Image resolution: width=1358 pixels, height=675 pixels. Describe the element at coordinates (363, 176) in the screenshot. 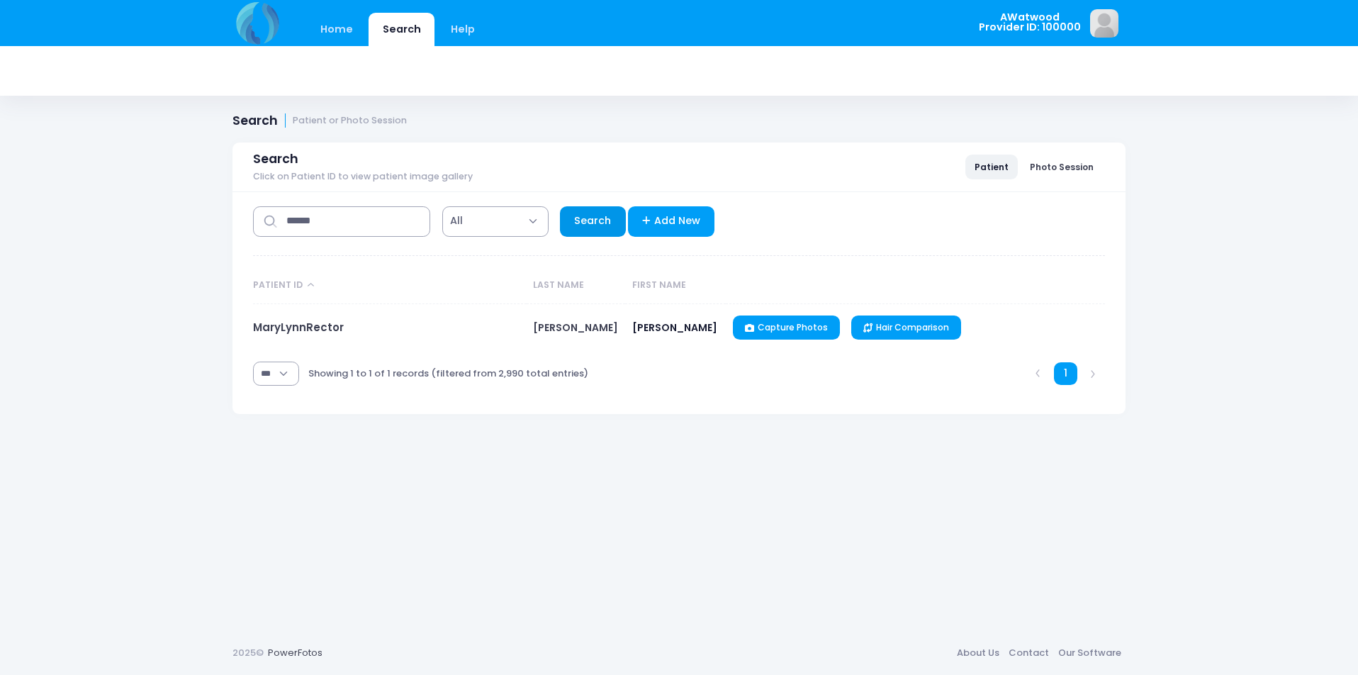

I see `span: Click on Patient ID to view patient image gallery` at that location.